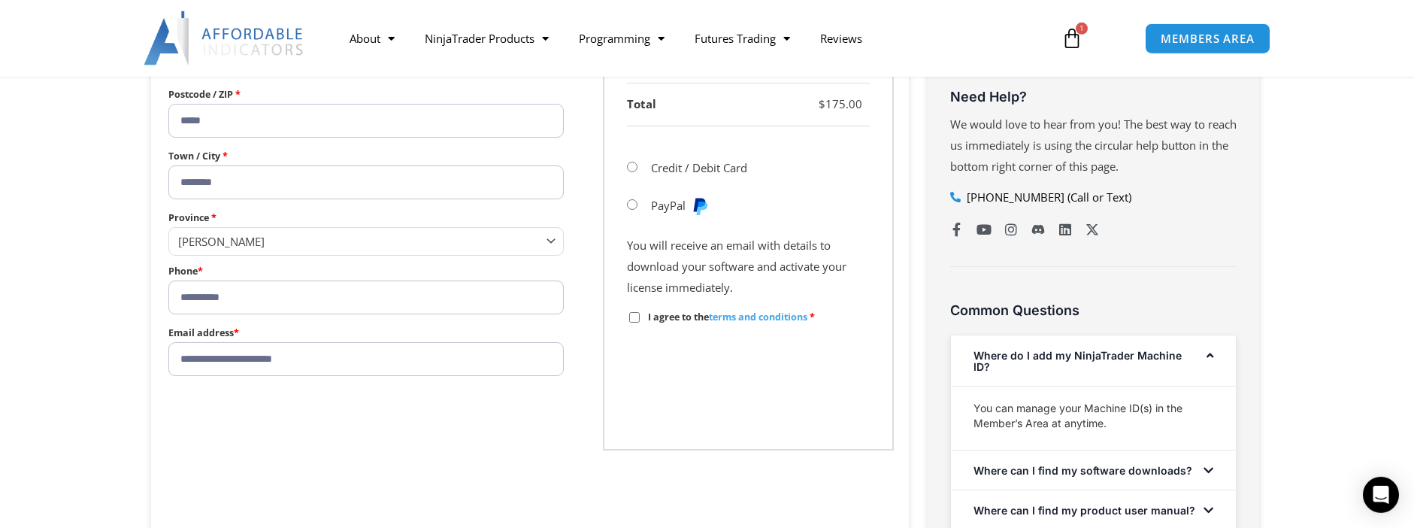  I want to click on strong: Total, so click(641, 104).